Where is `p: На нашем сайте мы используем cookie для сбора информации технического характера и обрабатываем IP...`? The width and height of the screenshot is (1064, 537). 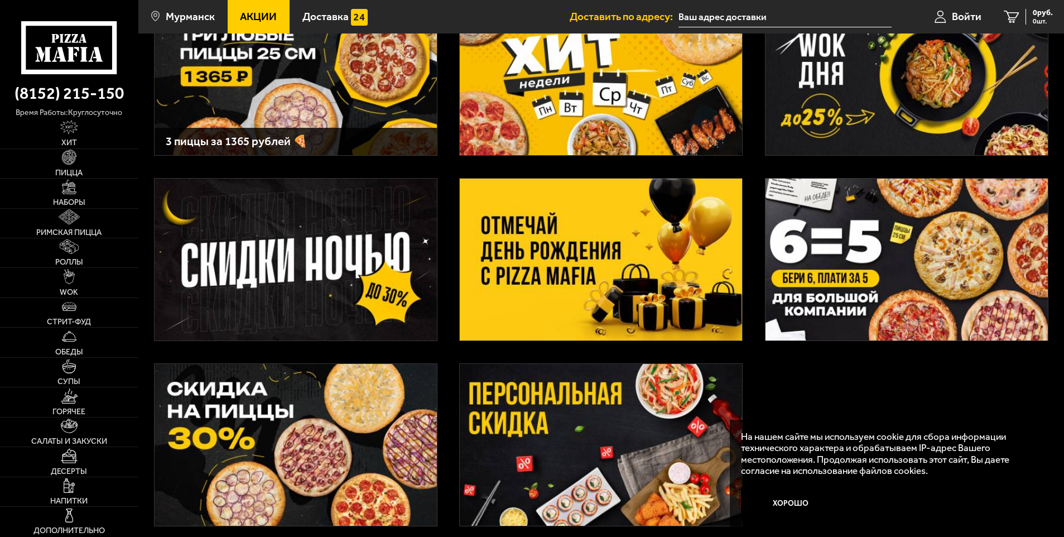 p: На нашем сайте мы используем cookie для сбора информации технического характера и обрабатываем IP... is located at coordinates (886, 454).